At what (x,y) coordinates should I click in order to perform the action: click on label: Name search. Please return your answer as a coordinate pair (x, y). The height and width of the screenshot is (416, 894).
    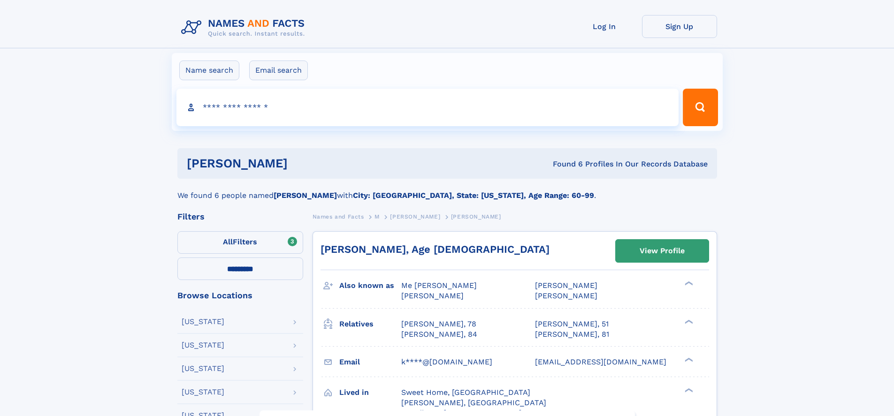
    Looking at the image, I should click on (209, 70).